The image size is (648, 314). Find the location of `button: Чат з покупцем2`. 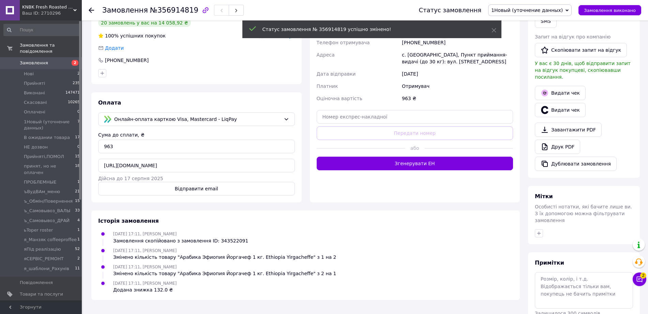

button: Чат з покупцем2 is located at coordinates (639, 280).